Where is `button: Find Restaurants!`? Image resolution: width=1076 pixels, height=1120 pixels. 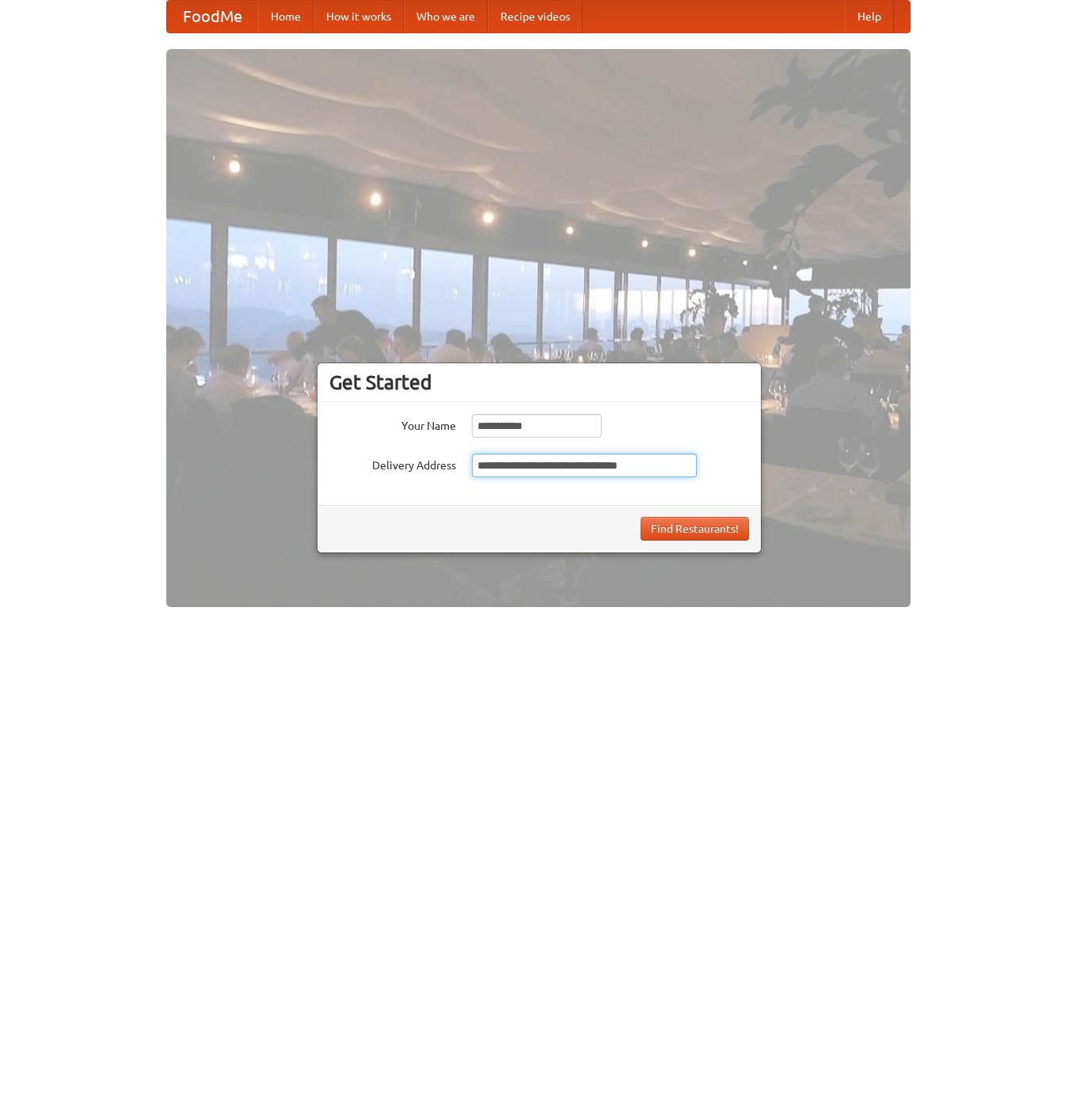
button: Find Restaurants! is located at coordinates (694, 529).